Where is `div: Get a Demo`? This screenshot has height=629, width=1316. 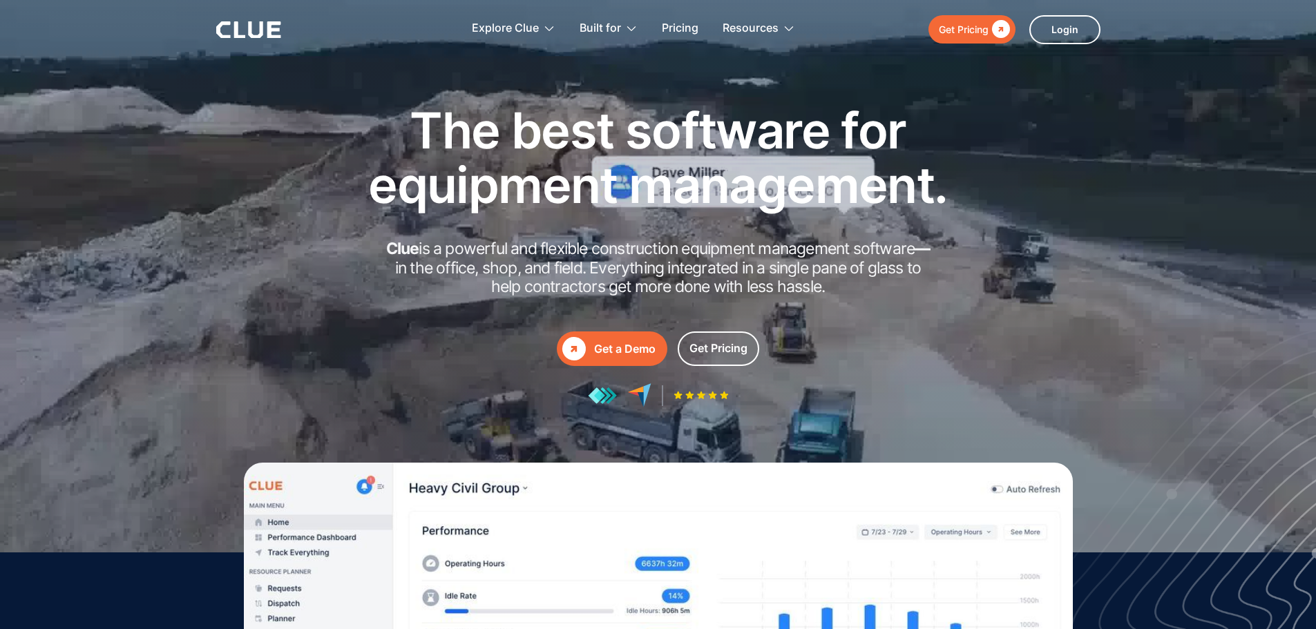 div: Get a Demo is located at coordinates (624, 349).